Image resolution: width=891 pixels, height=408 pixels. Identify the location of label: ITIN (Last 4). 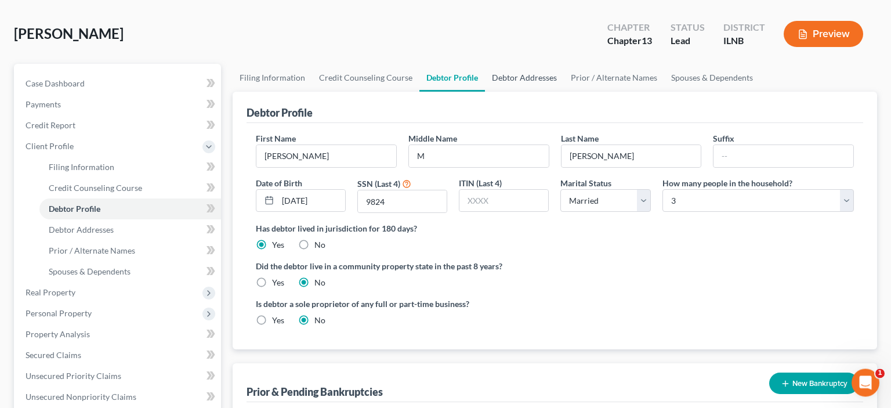
(480, 183).